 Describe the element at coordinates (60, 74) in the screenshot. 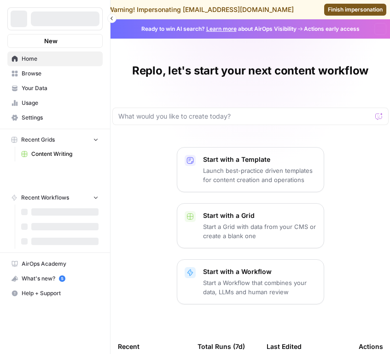

I see `span: Browse` at that location.